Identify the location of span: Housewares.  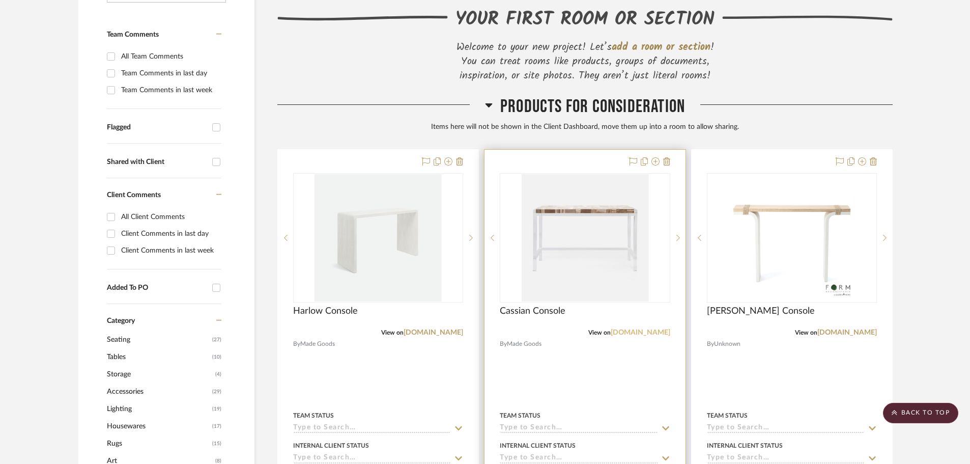
(158, 426).